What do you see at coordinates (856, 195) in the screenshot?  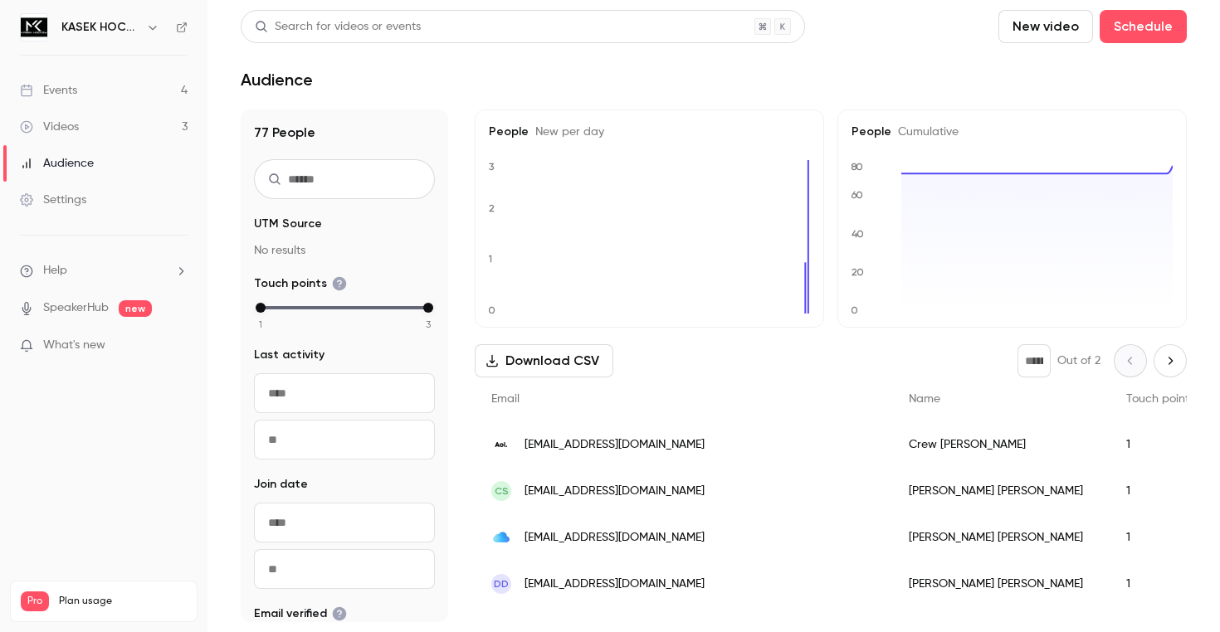 I see `text: 60` at bounding box center [856, 195].